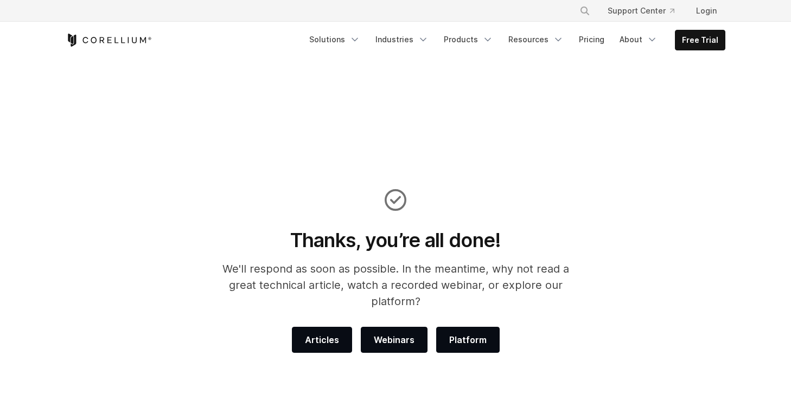 The height and width of the screenshot is (420, 791). I want to click on p: We'll respond as soon as possible. In the meantime, why not read a great technical article, watch..., so click(395, 285).